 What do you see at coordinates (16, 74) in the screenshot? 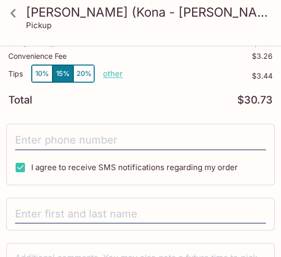
I see `p: Tips` at bounding box center [16, 74].